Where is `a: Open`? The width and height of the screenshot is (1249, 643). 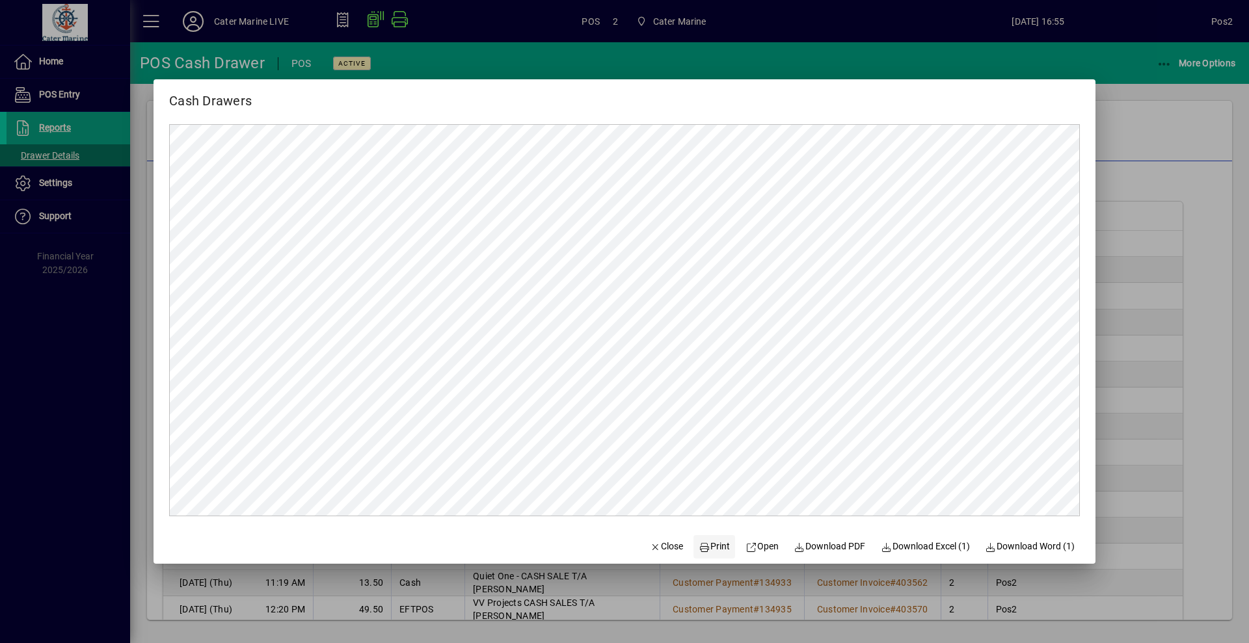
a: Open is located at coordinates (762, 547).